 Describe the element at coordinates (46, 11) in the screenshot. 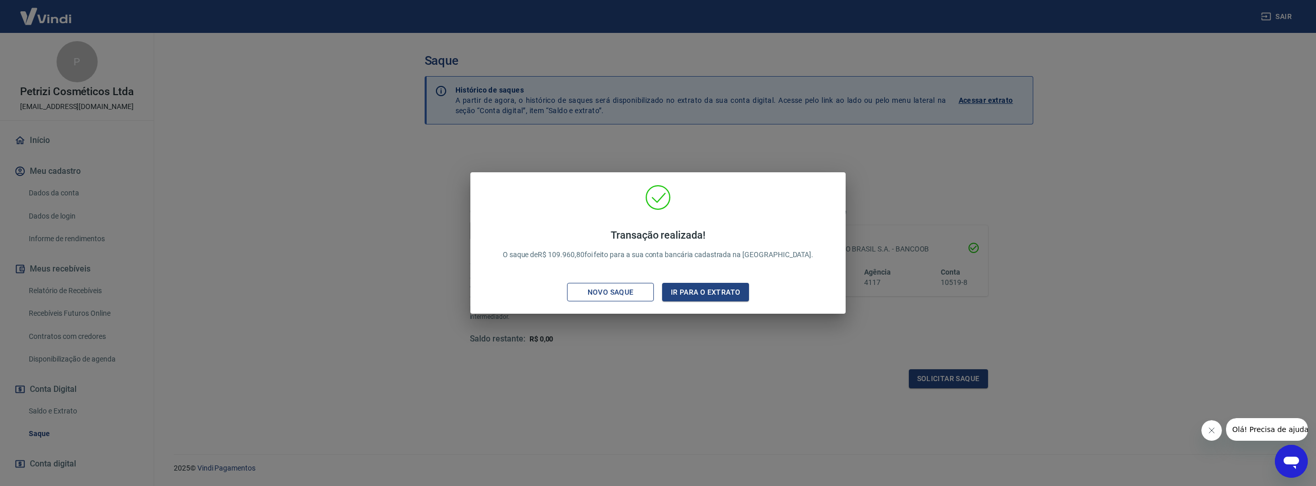

I see `span: Olá! Precisa de ajuda?` at that location.